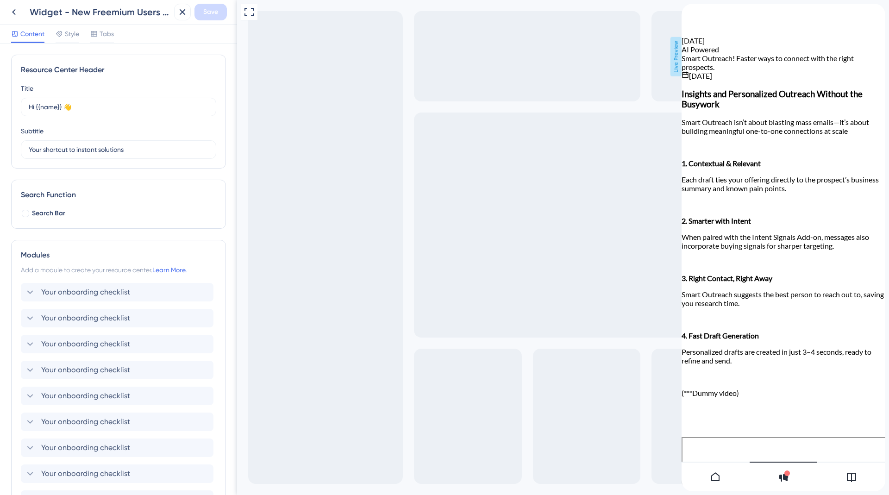 The height and width of the screenshot is (495, 889). Describe the element at coordinates (119, 255) in the screenshot. I see `div: Modules` at that location.